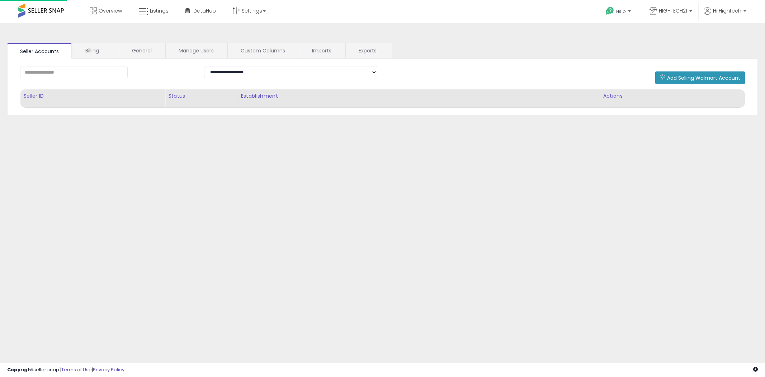  What do you see at coordinates (201, 96) in the screenshot?
I see `div: Status` at bounding box center [201, 96].